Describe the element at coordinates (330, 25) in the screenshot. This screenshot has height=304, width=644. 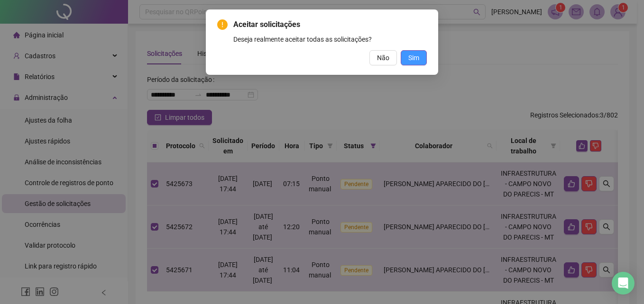
I see `span: Aceitar solicitações` at that location.